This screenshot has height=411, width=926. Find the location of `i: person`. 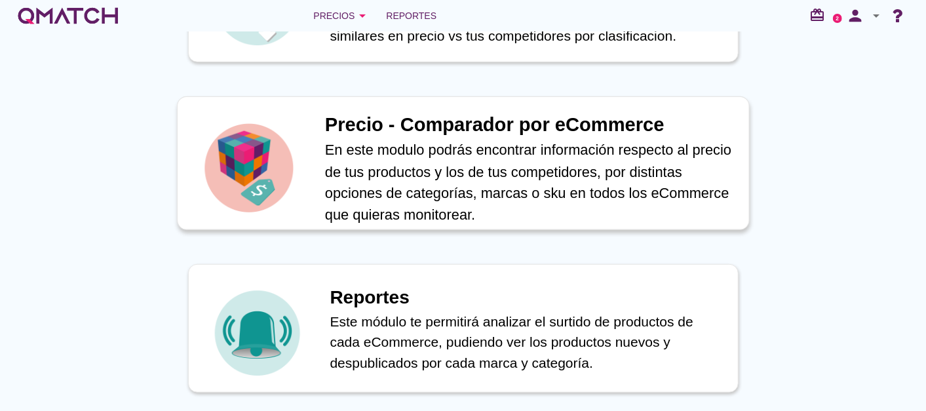

i: person is located at coordinates (855, 16).